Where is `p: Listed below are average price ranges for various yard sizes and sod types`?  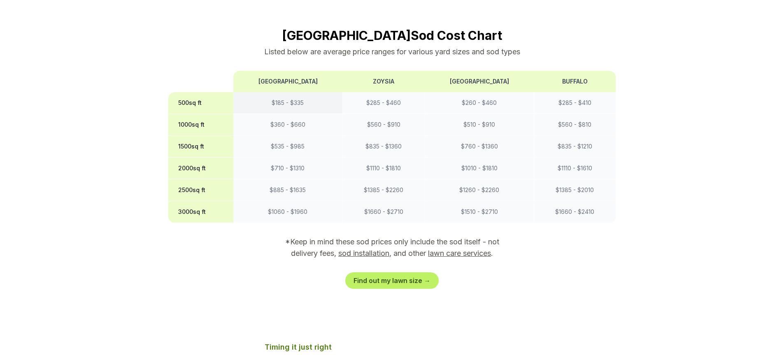
p: Listed below are average price ranges for various yard sizes and sod types is located at coordinates (392, 52).